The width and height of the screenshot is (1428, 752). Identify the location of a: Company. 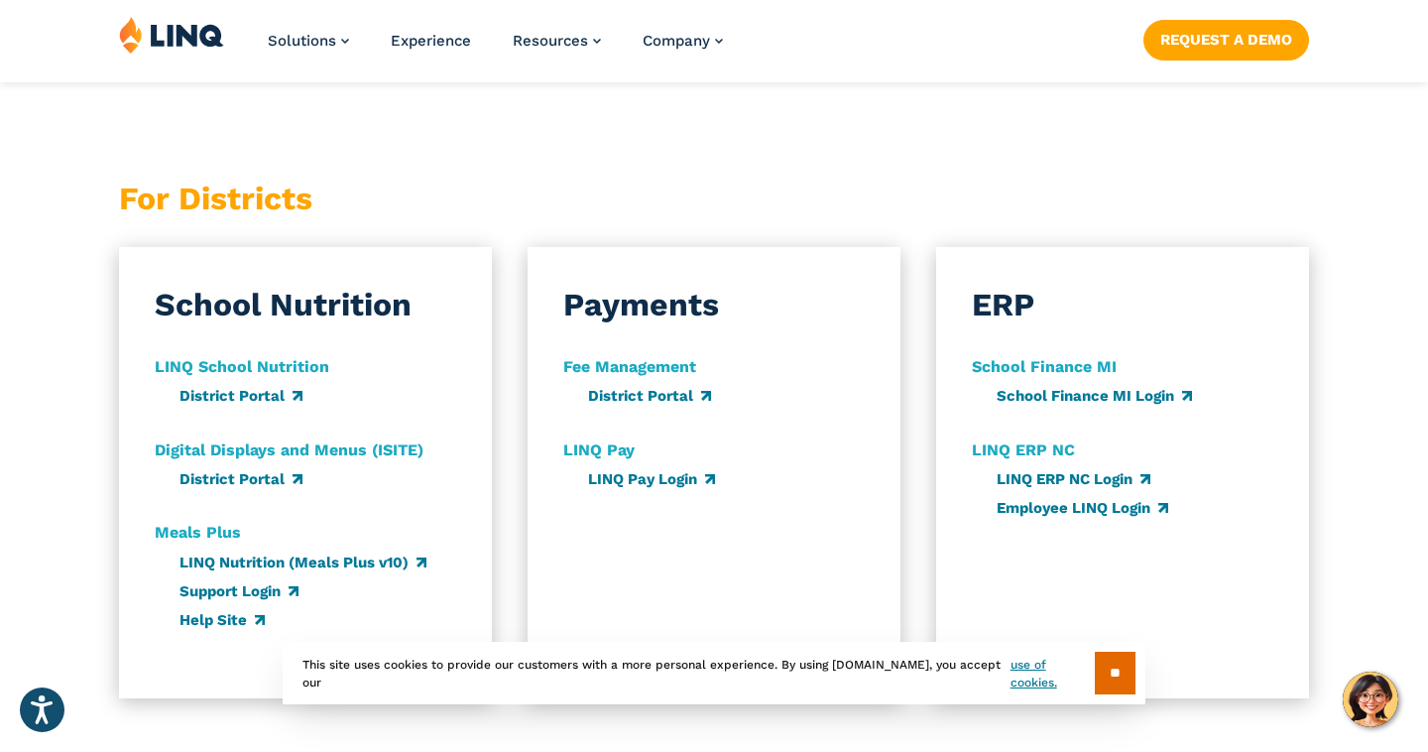
(682, 41).